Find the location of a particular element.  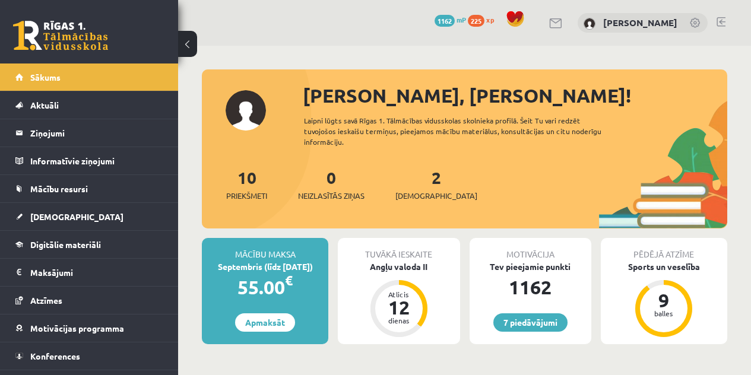

a: Informatīvie ziņojumi is located at coordinates (89, 161).